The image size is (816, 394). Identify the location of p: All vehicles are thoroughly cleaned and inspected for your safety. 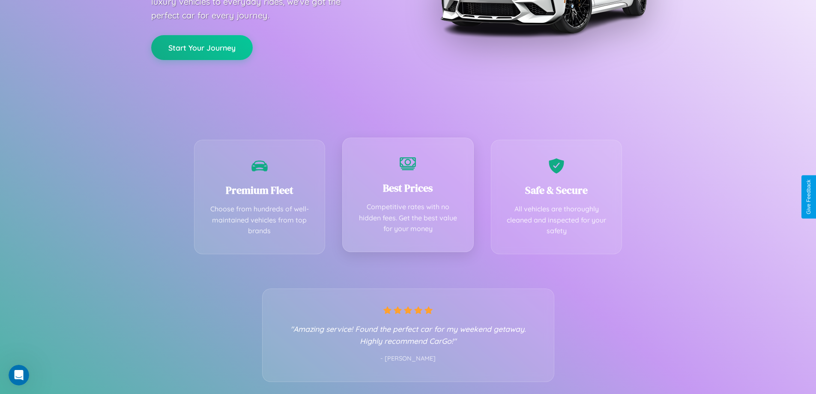
(556, 220).